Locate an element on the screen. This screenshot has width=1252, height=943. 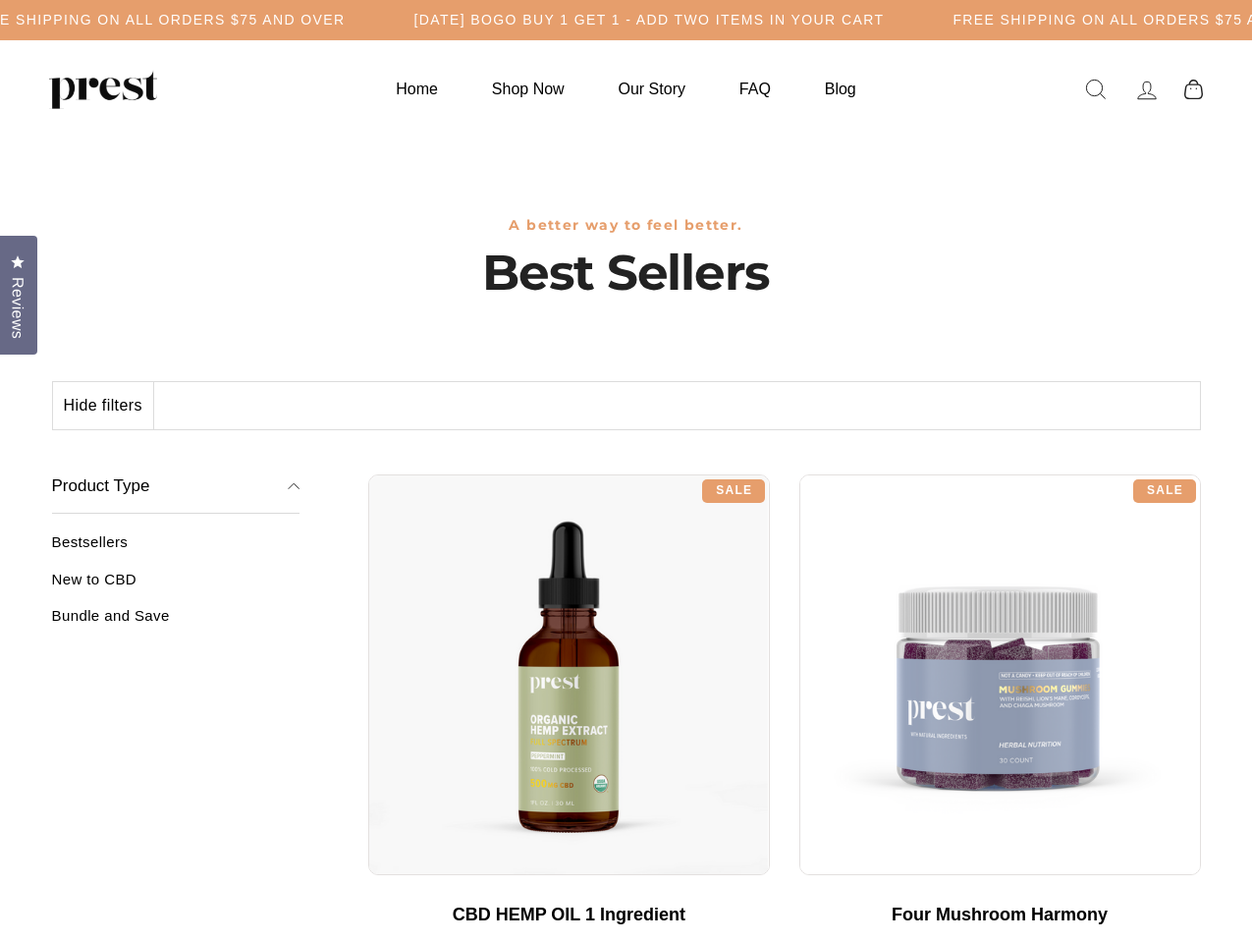
div: Four Mushroom Harmony is located at coordinates (1000, 915).